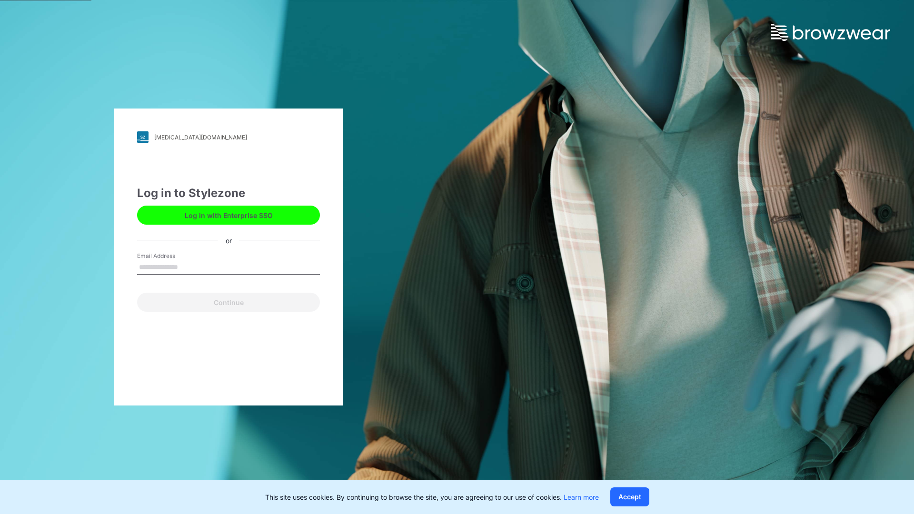 The height and width of the screenshot is (514, 914). Describe the element at coordinates (581, 497) in the screenshot. I see `a: Learn more` at that location.